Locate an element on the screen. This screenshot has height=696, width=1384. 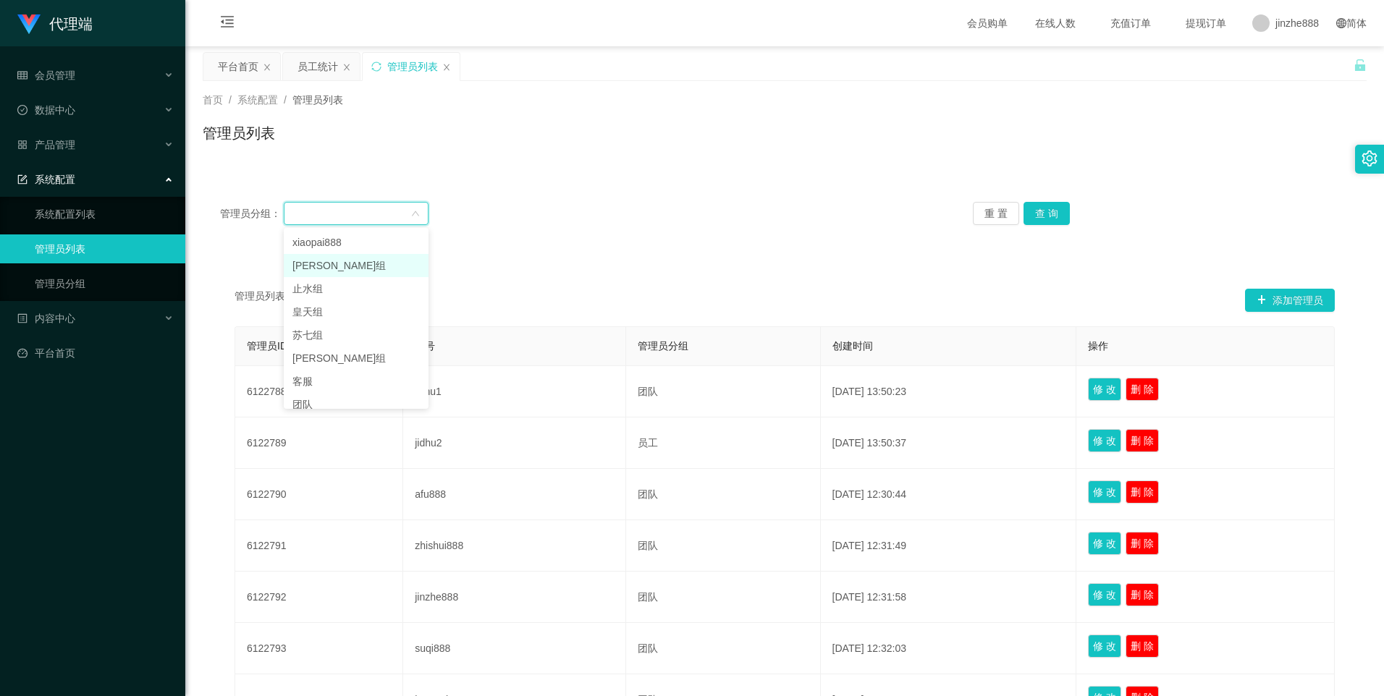
i: 图标: down is located at coordinates (415, 214).